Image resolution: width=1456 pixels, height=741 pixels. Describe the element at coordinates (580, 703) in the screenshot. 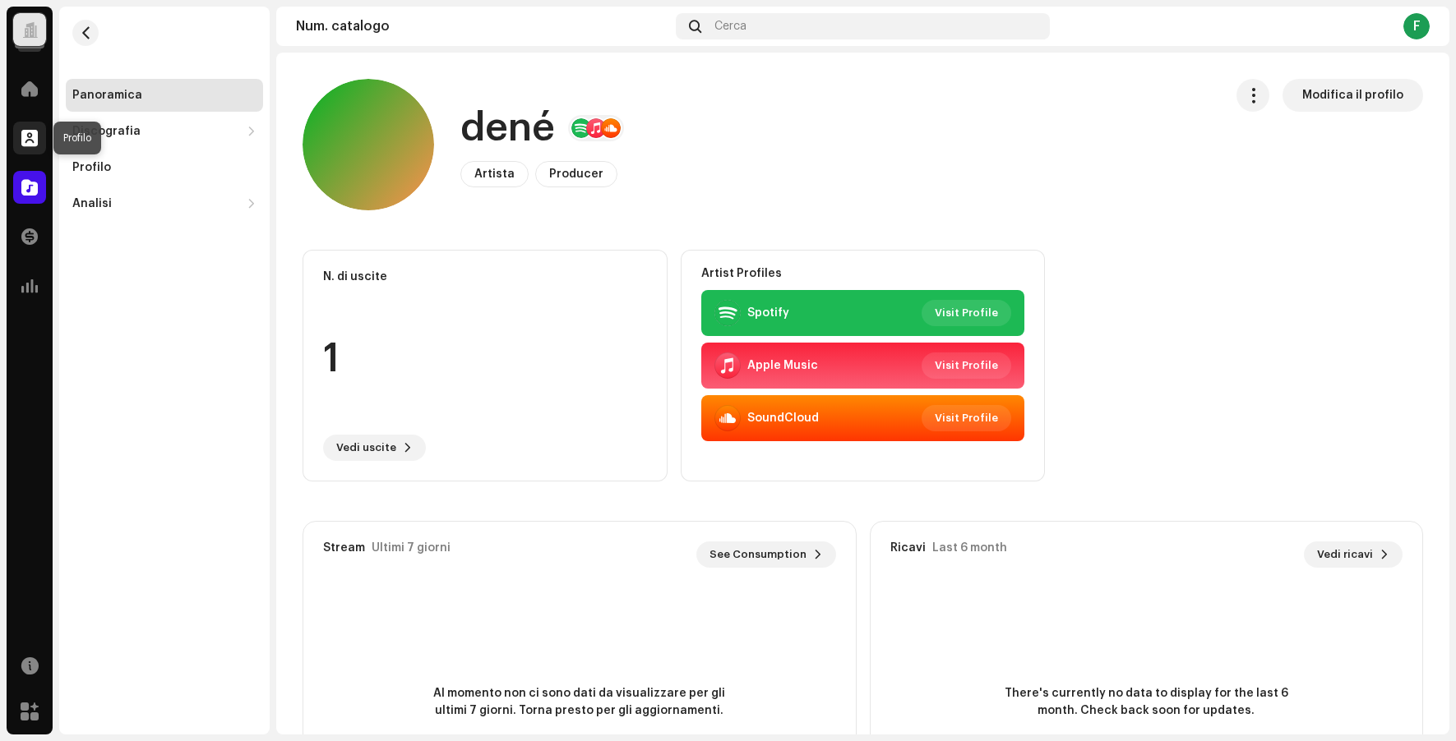

I see `span: Al momento non ci sono dati da visualizzare per gli ultimi 7 giorni. Torna presto per gli aggiorn...` at that location.